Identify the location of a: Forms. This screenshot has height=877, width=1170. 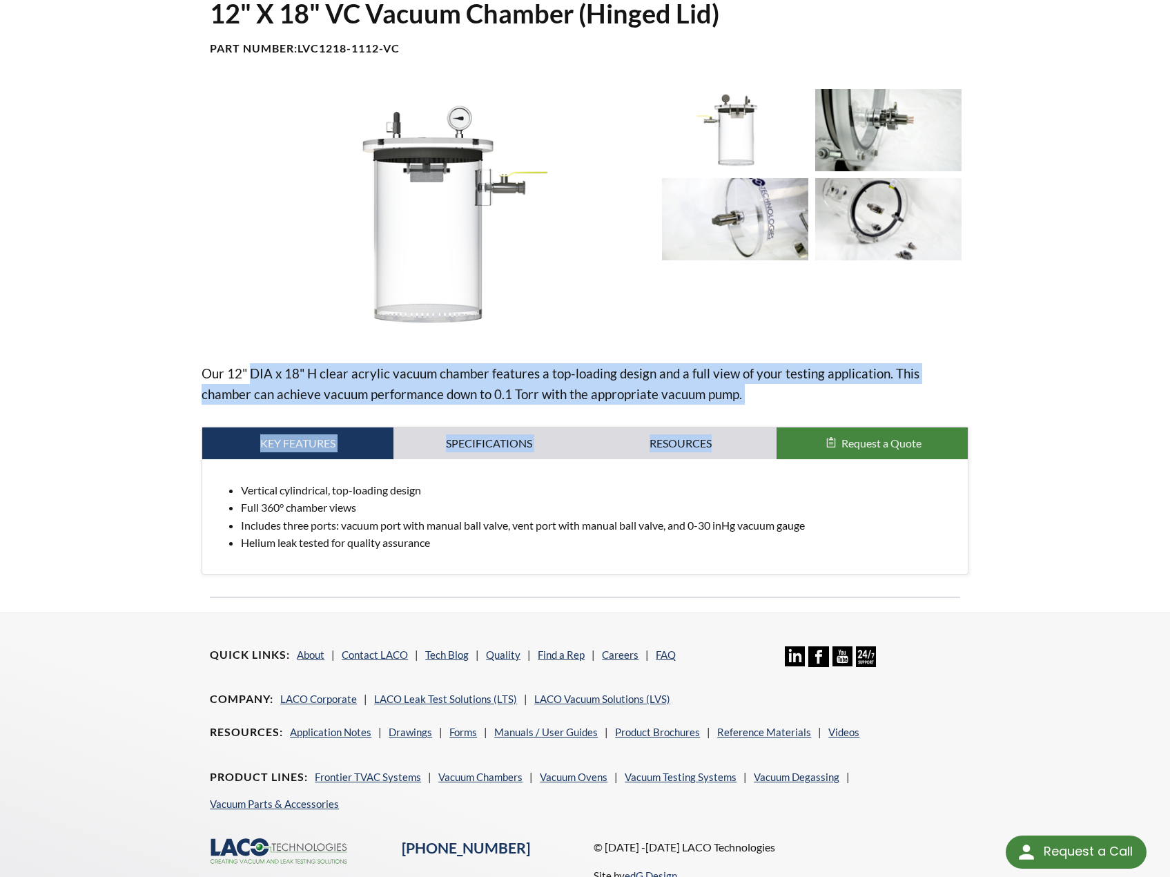
(463, 732).